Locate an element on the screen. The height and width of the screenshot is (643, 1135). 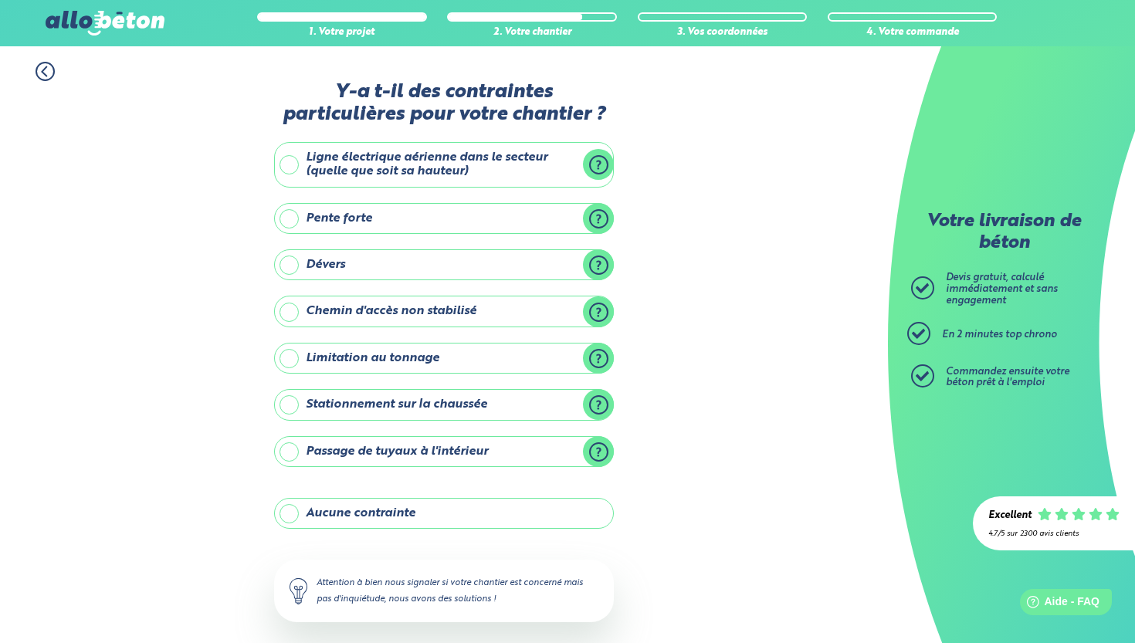
label: Dévers is located at coordinates (444, 265).